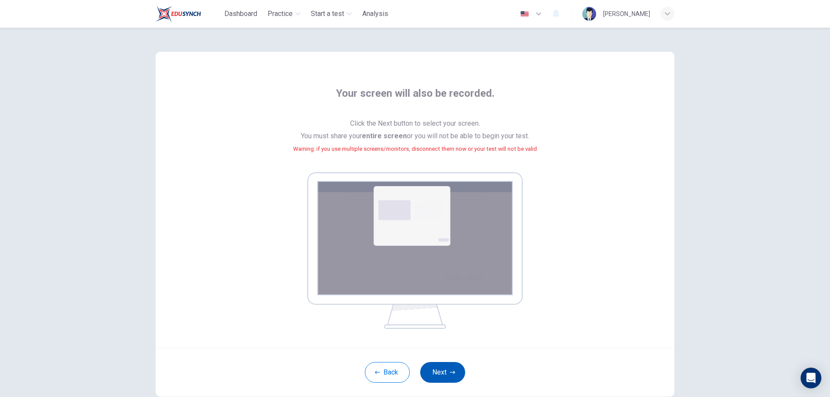 The height and width of the screenshot is (397, 830). What do you see at coordinates (331, 14) in the screenshot?
I see `button: Start a test` at bounding box center [331, 14].